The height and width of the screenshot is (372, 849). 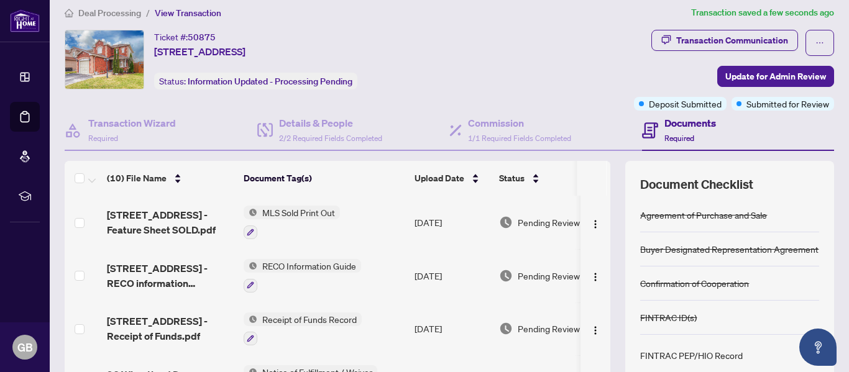 What do you see at coordinates (291, 222) in the screenshot?
I see `button: Status IconMLS Sold Print Out` at bounding box center [291, 222].